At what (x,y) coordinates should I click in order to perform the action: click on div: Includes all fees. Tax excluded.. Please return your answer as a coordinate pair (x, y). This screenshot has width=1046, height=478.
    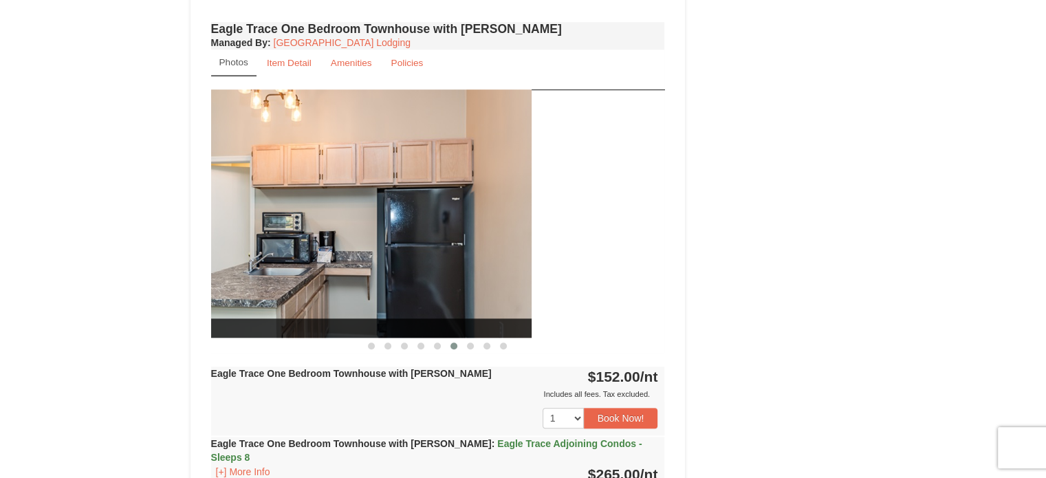
    Looking at the image, I should click on (435, 394).